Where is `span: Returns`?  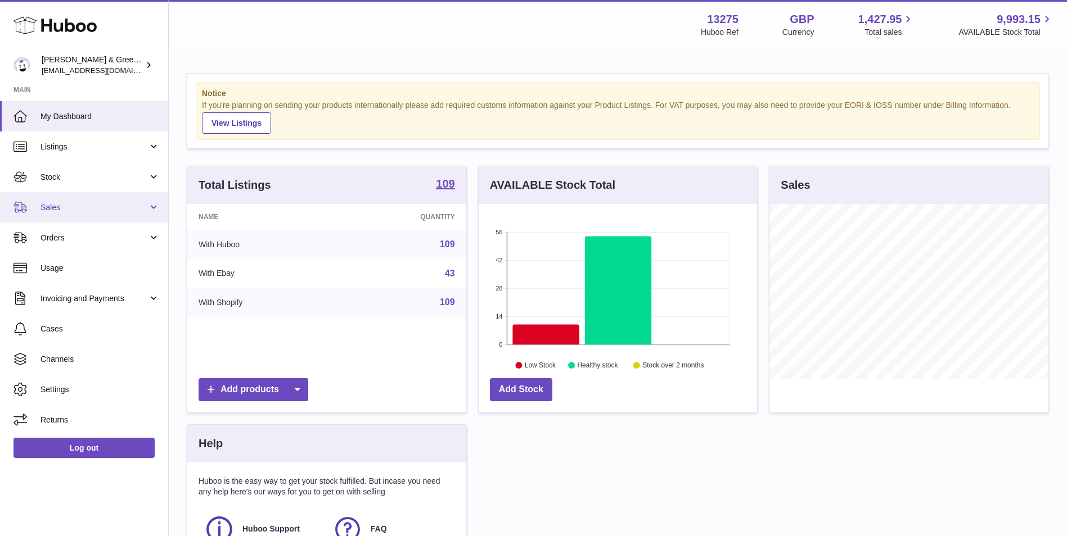 span: Returns is located at coordinates (100, 420).